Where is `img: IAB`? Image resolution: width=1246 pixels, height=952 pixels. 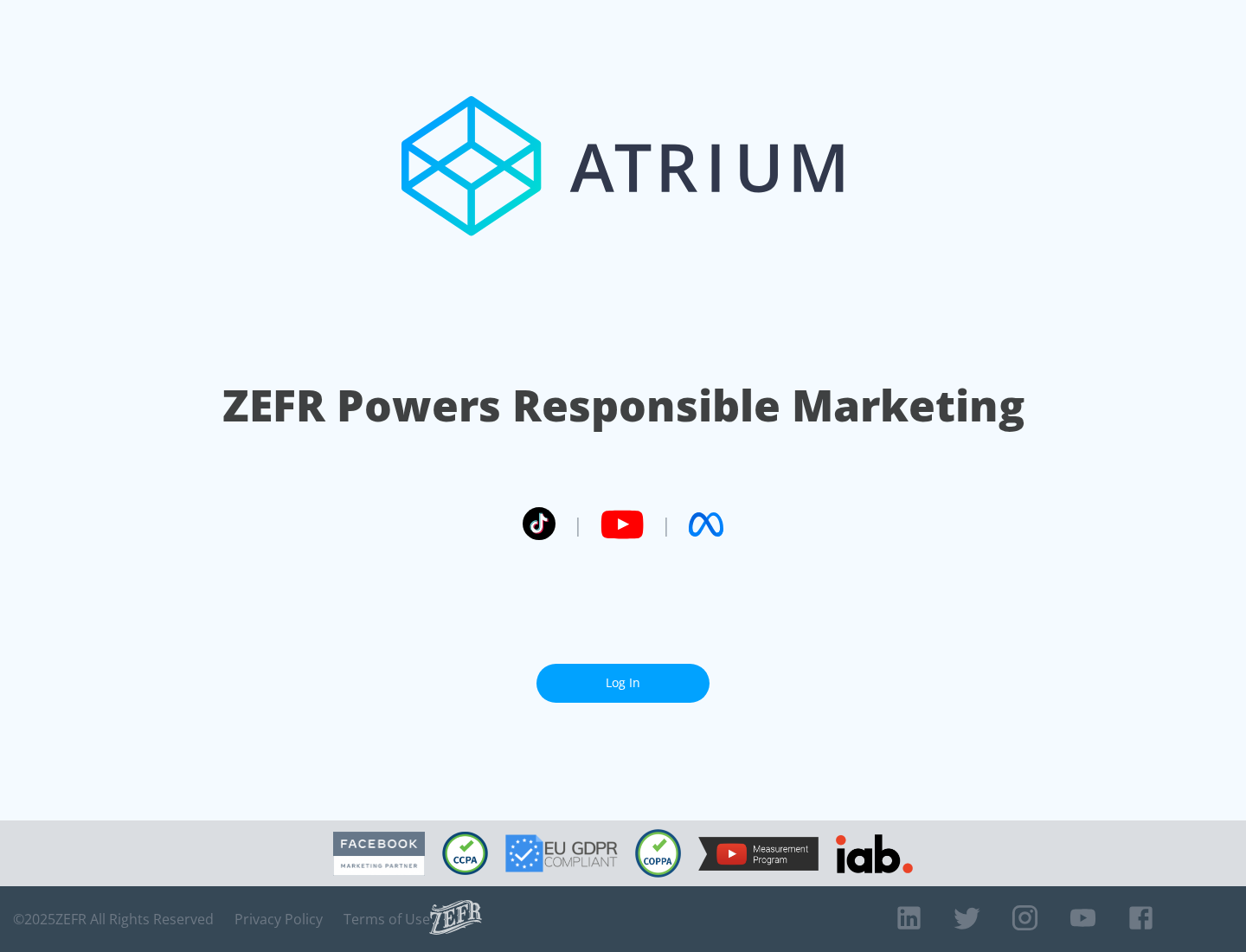
img: IAB is located at coordinates (874, 853).